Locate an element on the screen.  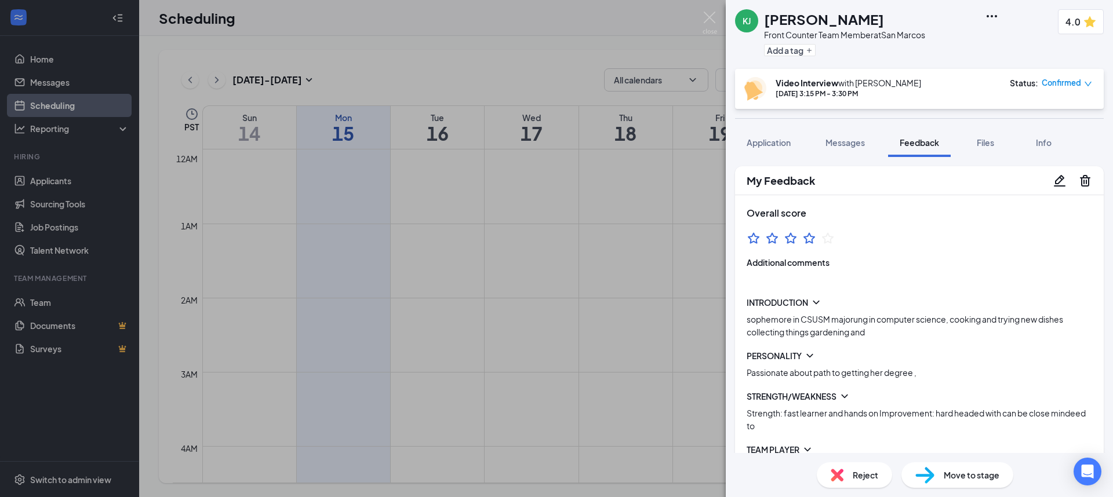
b: Video Interview is located at coordinates (807, 83).